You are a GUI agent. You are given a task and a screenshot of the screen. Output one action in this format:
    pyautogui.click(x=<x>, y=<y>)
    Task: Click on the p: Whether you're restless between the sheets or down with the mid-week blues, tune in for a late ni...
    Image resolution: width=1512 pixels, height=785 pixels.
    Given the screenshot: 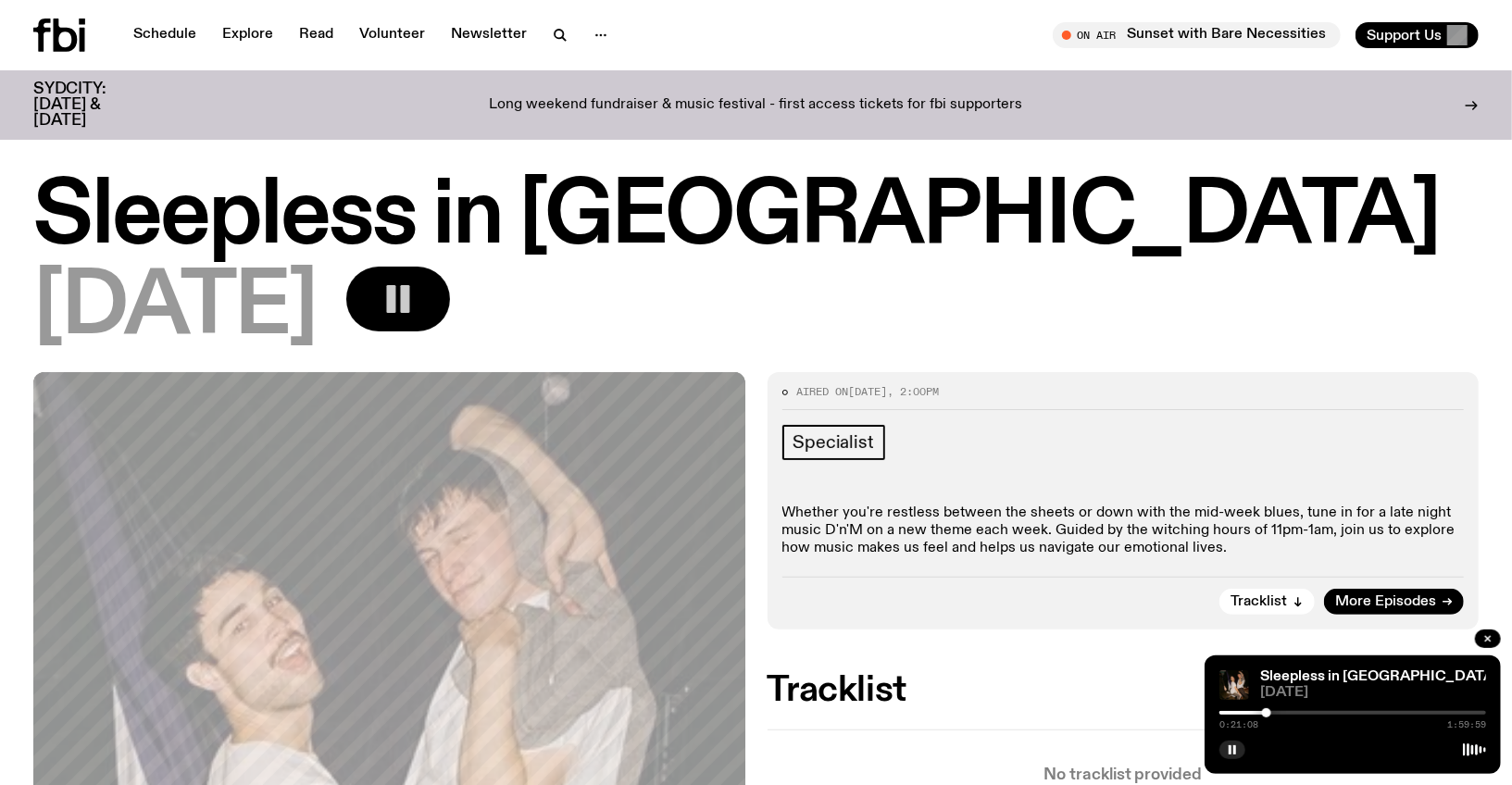 What is the action you would take?
    pyautogui.click(x=1123, y=532)
    